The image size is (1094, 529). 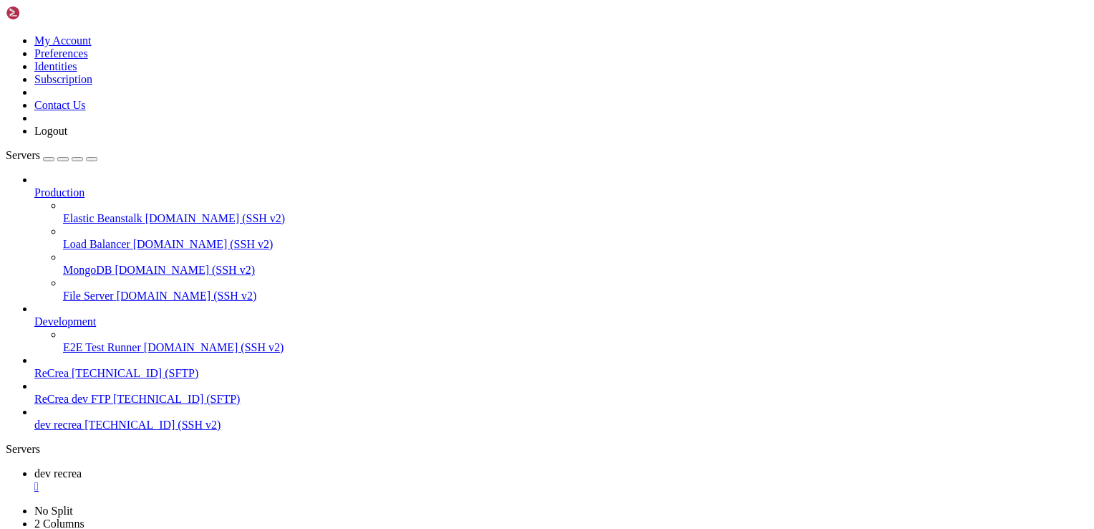 What do you see at coordinates (561, 322) in the screenshot?
I see `a: Development` at bounding box center [561, 322].